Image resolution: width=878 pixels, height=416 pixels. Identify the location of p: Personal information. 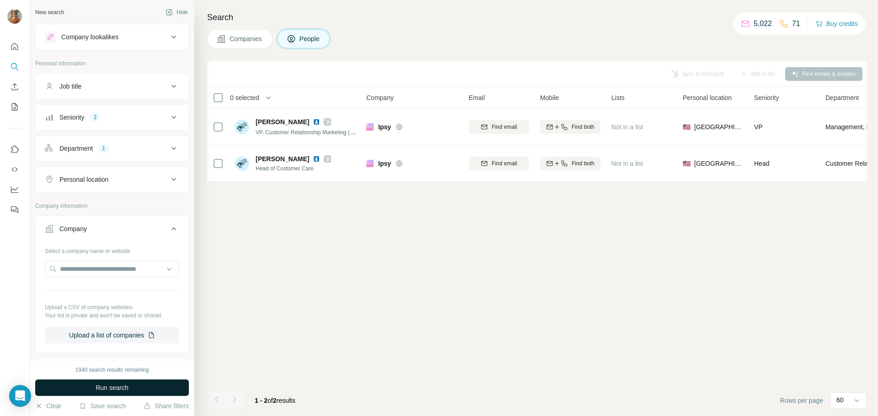
(112, 64).